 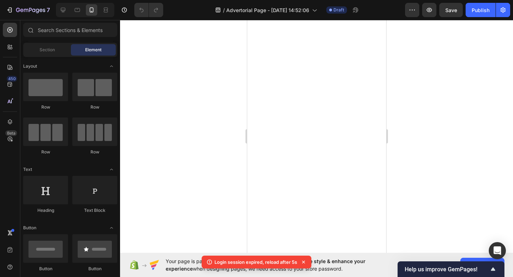 I want to click on button: 7, so click(x=28, y=10).